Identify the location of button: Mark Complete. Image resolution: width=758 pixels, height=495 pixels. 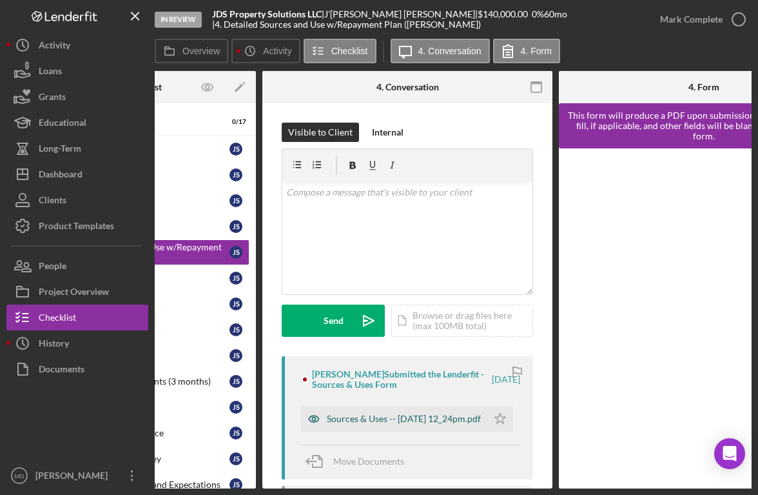
(700, 19).